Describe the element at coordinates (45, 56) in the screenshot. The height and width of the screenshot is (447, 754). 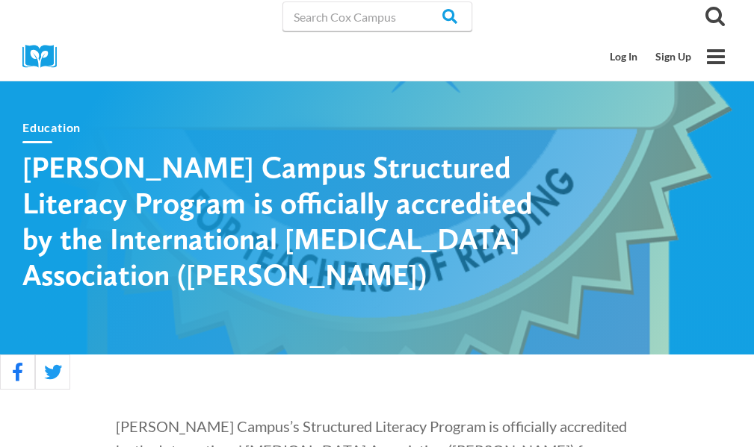
I see `img: Cox Campus` at that location.